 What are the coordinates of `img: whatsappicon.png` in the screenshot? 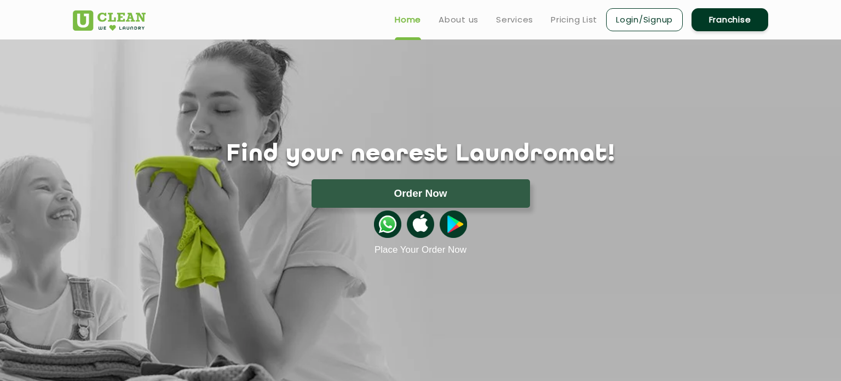 It's located at (388, 224).